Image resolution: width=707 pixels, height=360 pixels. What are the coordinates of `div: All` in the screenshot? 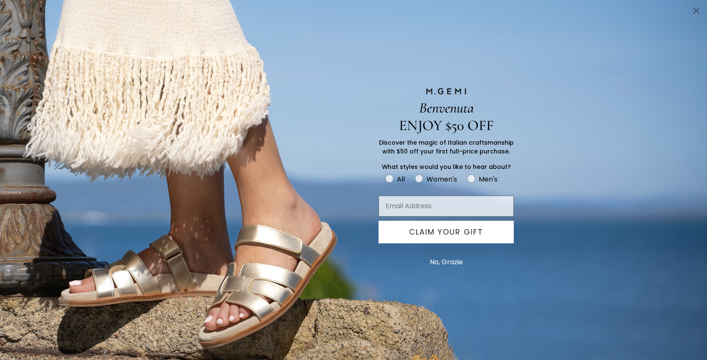 It's located at (401, 179).